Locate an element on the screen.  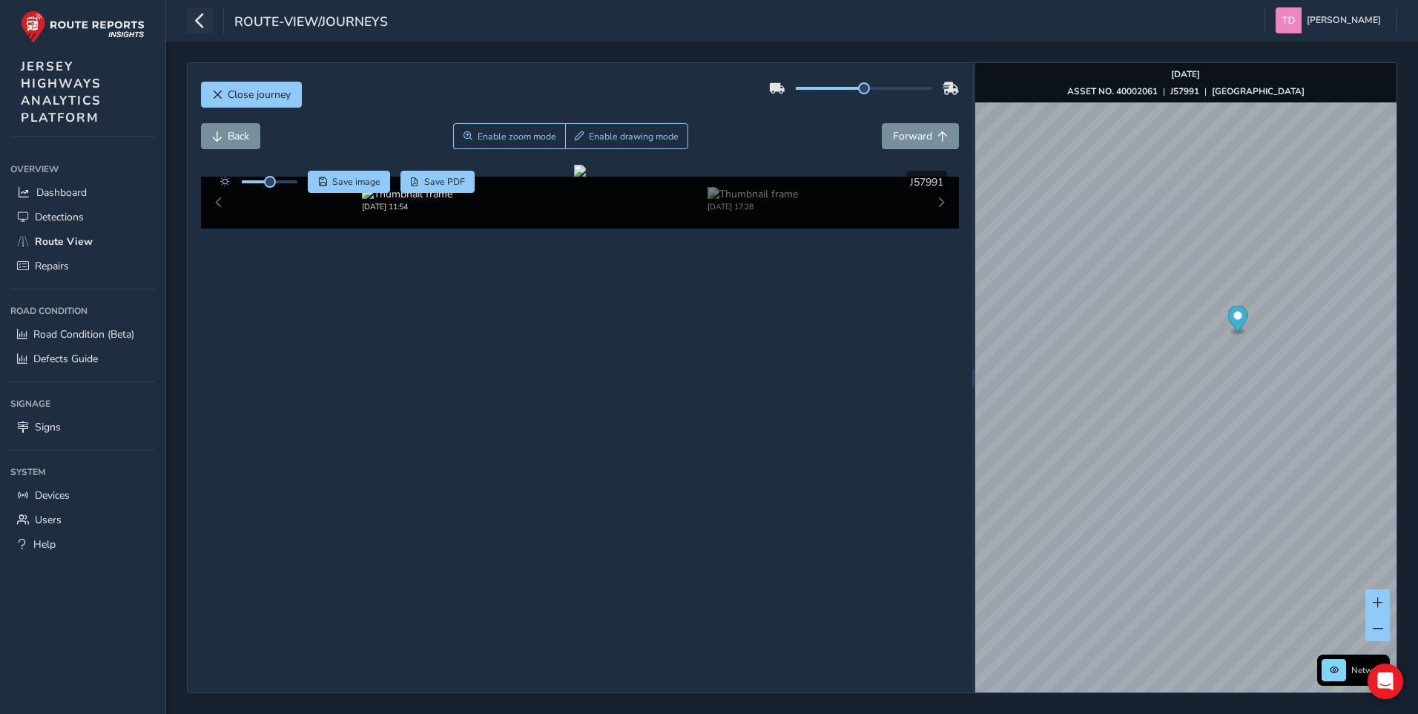
div: Overview is located at coordinates (82, 169).